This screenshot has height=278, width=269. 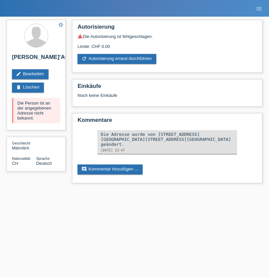 I want to click on i: menu, so click(x=259, y=9).